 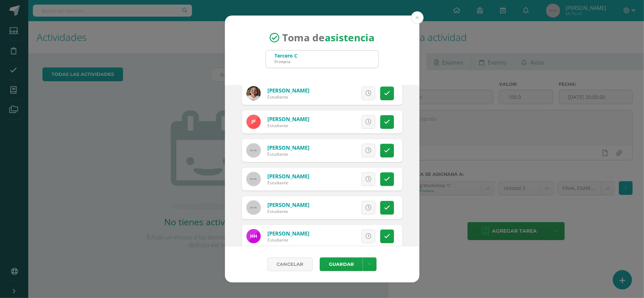 I want to click on input: Busca un grado o sección aquí..., so click(x=322, y=59).